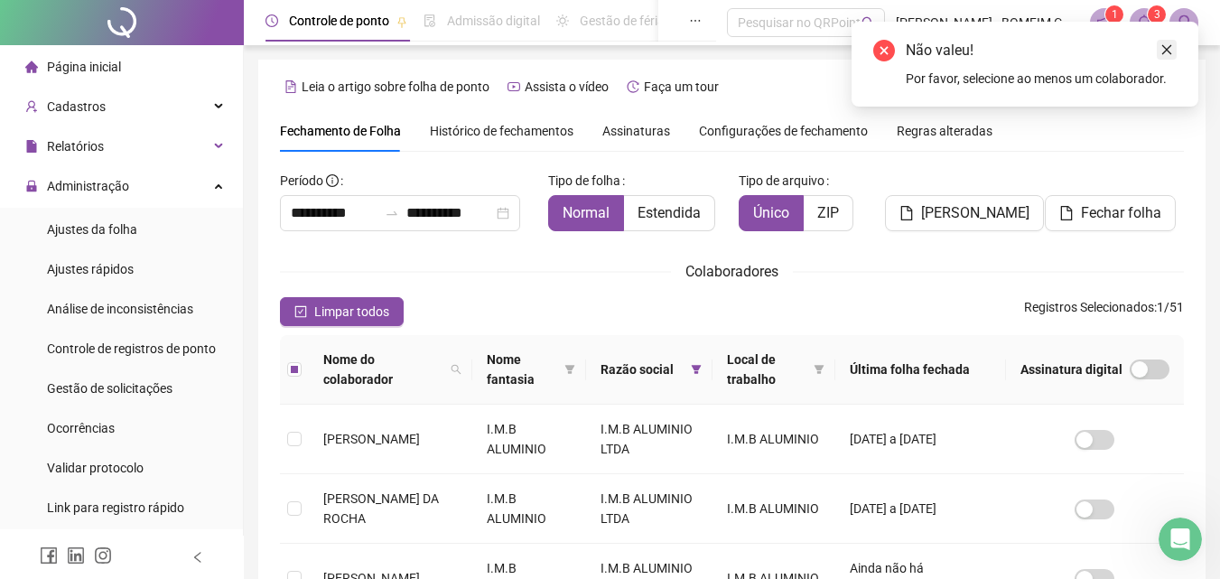 The image size is (1220, 579). Describe the element at coordinates (562, 21) in the screenshot. I see `span: sun` at that location.